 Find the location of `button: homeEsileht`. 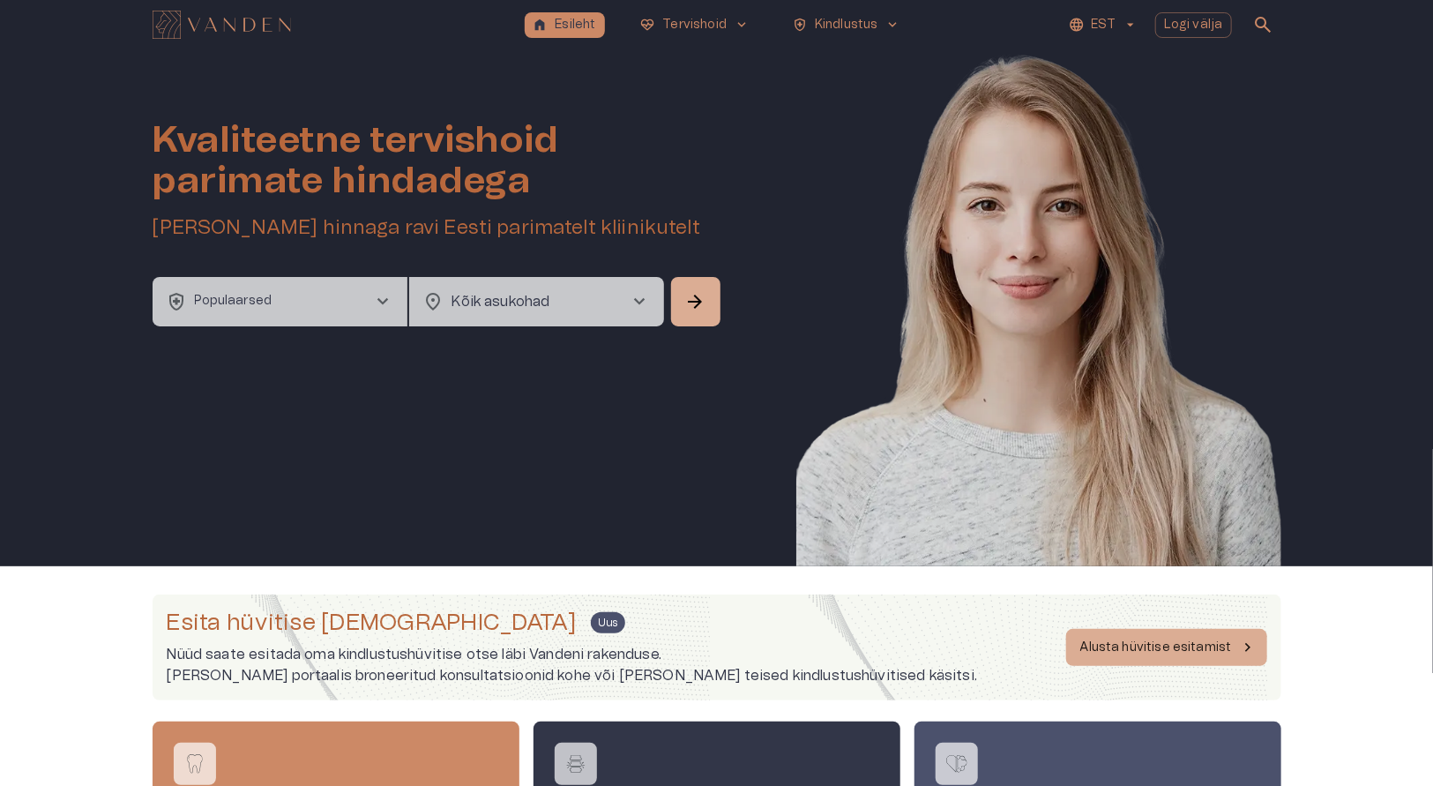

button: homeEsileht is located at coordinates (565, 25).